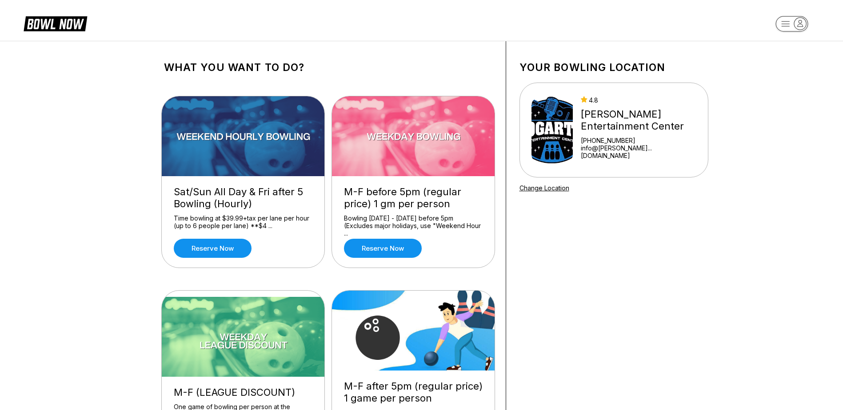 The image size is (843, 410). What do you see at coordinates (243, 222) in the screenshot?
I see `div: Time bowling at $39.99+tax per lane per hour (up to 6 people per lane) **$4 ...` at bounding box center [243, 222].